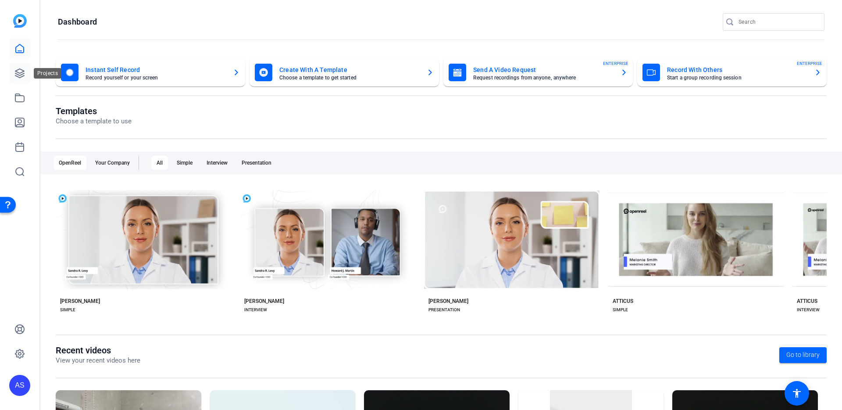 The image size is (842, 410). Describe the element at coordinates (70, 163) in the screenshot. I see `div: OpenReel` at that location.